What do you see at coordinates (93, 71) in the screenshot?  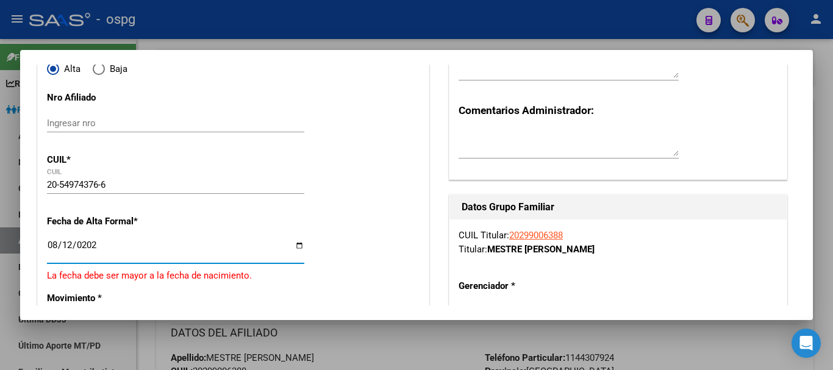 I see `mat-radio-group: Elija una opción` at bounding box center [93, 71].